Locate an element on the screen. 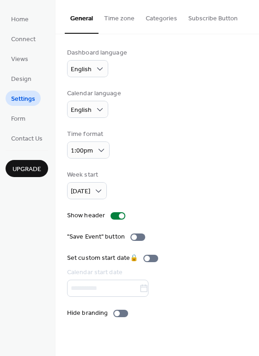 Image resolution: width=259 pixels, height=356 pixels. a: Design is located at coordinates (21, 78).